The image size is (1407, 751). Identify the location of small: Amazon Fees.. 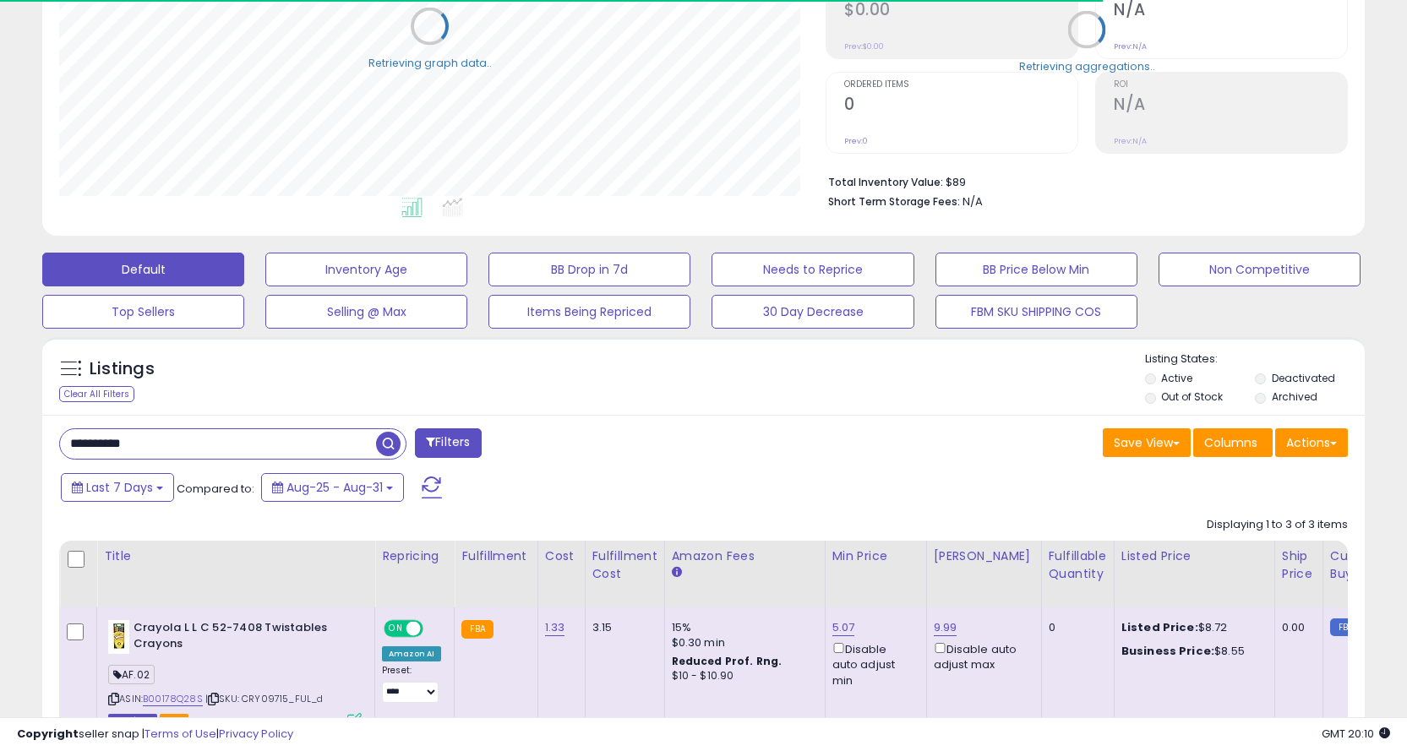
(677, 573).